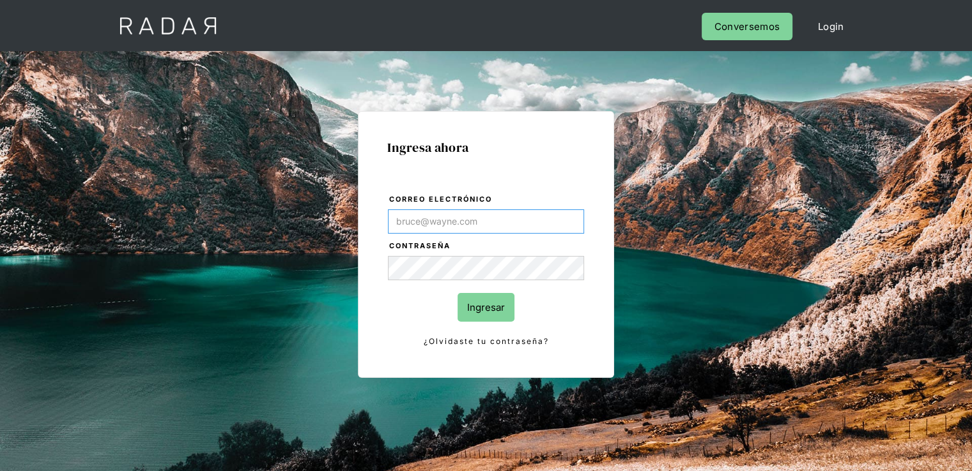 This screenshot has height=471, width=972. Describe the element at coordinates (485, 342) in the screenshot. I see `a: ¿Olvidaste tu contraseña?` at that location.